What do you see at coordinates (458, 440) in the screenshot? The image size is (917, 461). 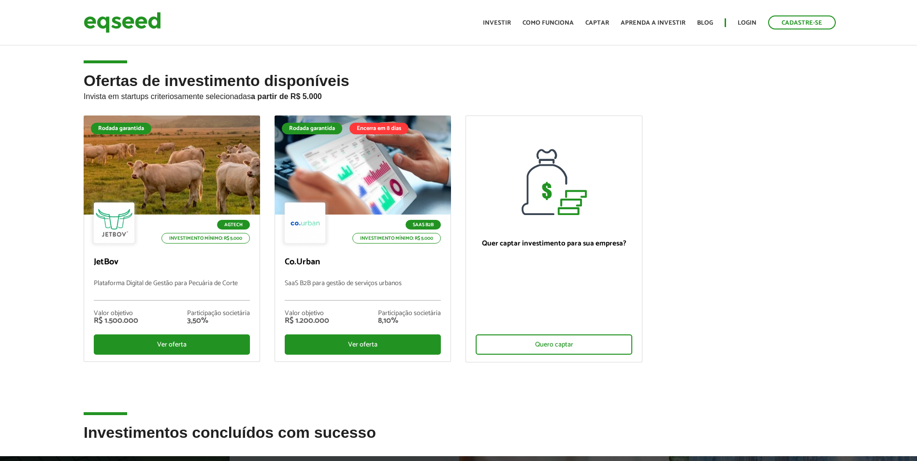 I see `h2: Investimentos concluídos com sucesso` at bounding box center [458, 440].